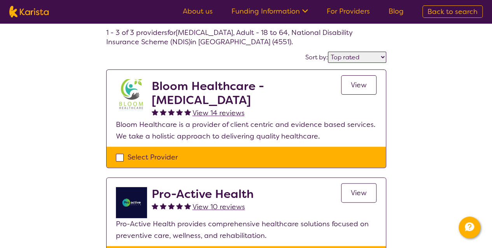 This screenshot has width=492, height=248. Describe the element at coordinates (197, 11) in the screenshot. I see `a: About us` at that location.